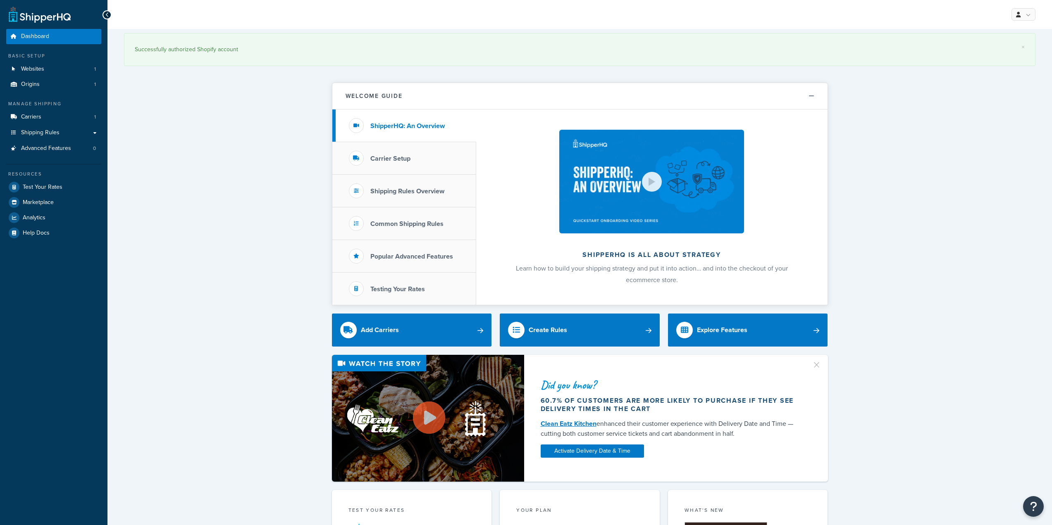  I want to click on div: Basic Setup, so click(54, 56).